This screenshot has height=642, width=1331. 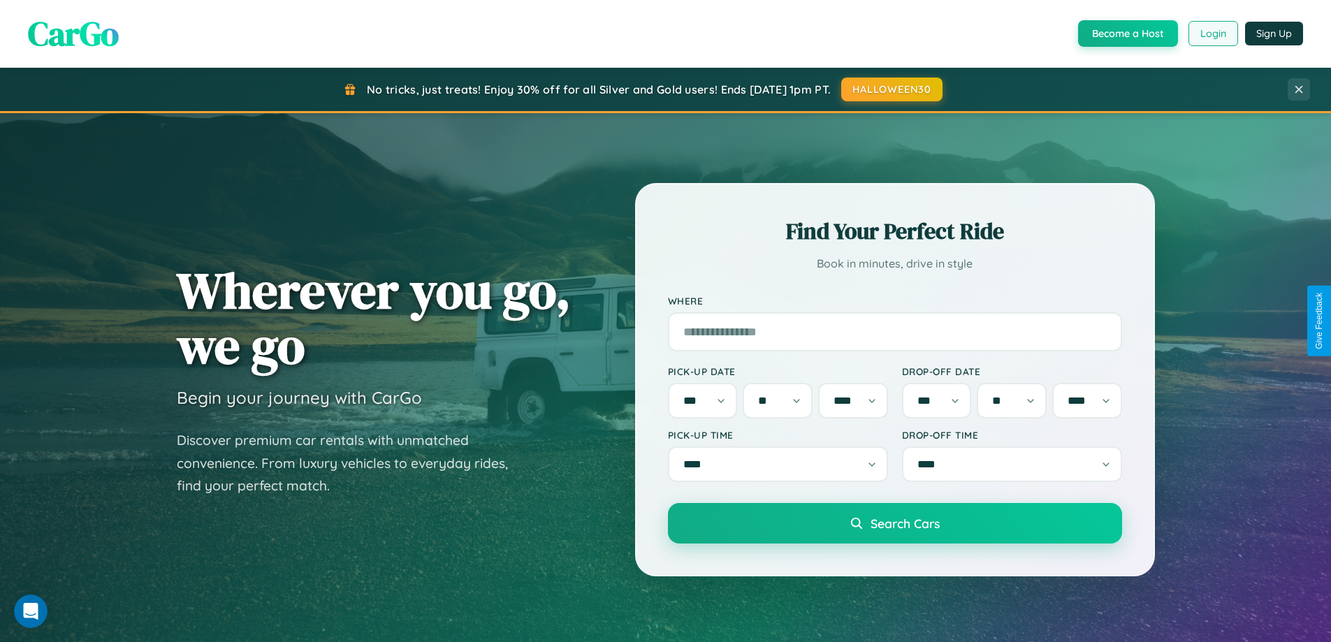 I want to click on h2: Find Your Perfect Ride, so click(x=895, y=231).